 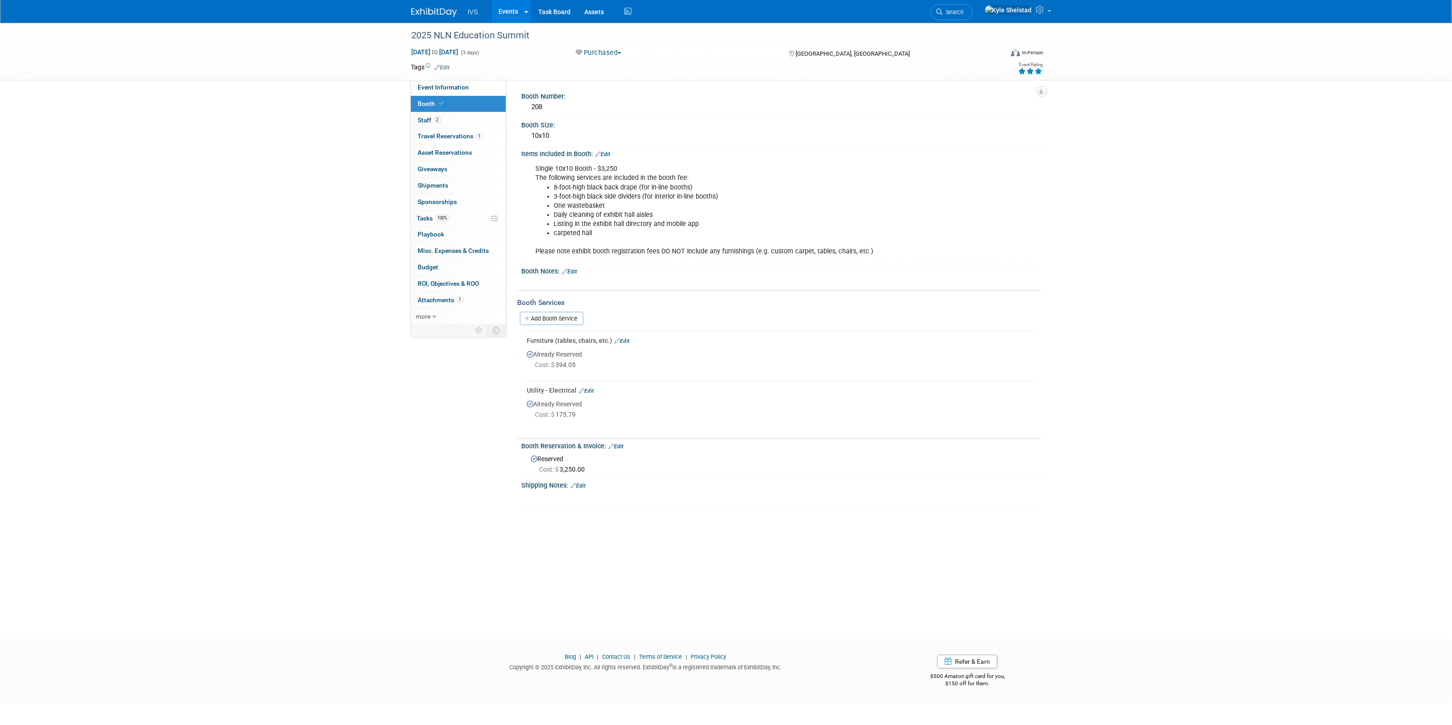 I want to click on div: 10x10, so click(x=782, y=136).